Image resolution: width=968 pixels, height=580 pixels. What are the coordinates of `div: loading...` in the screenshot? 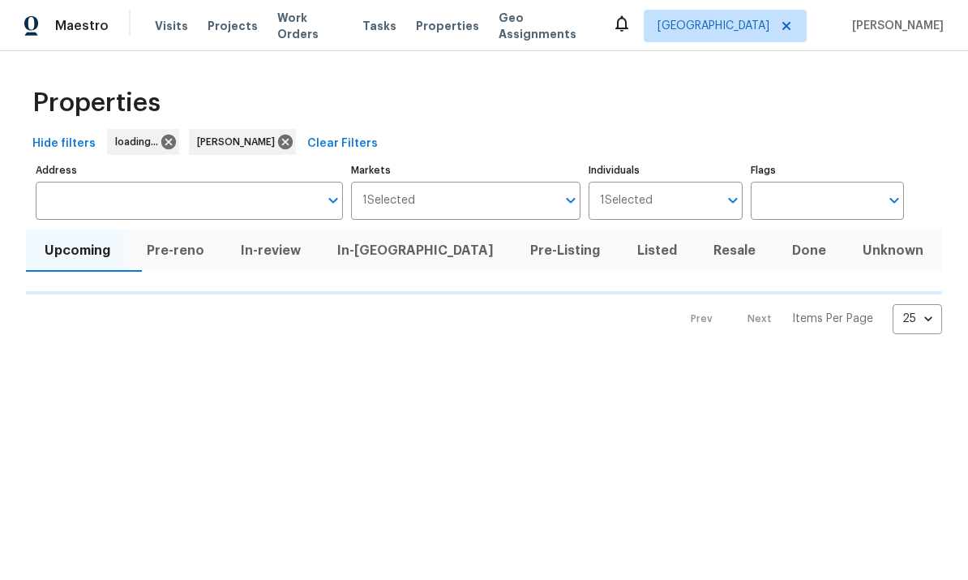 It's located at (143, 142).